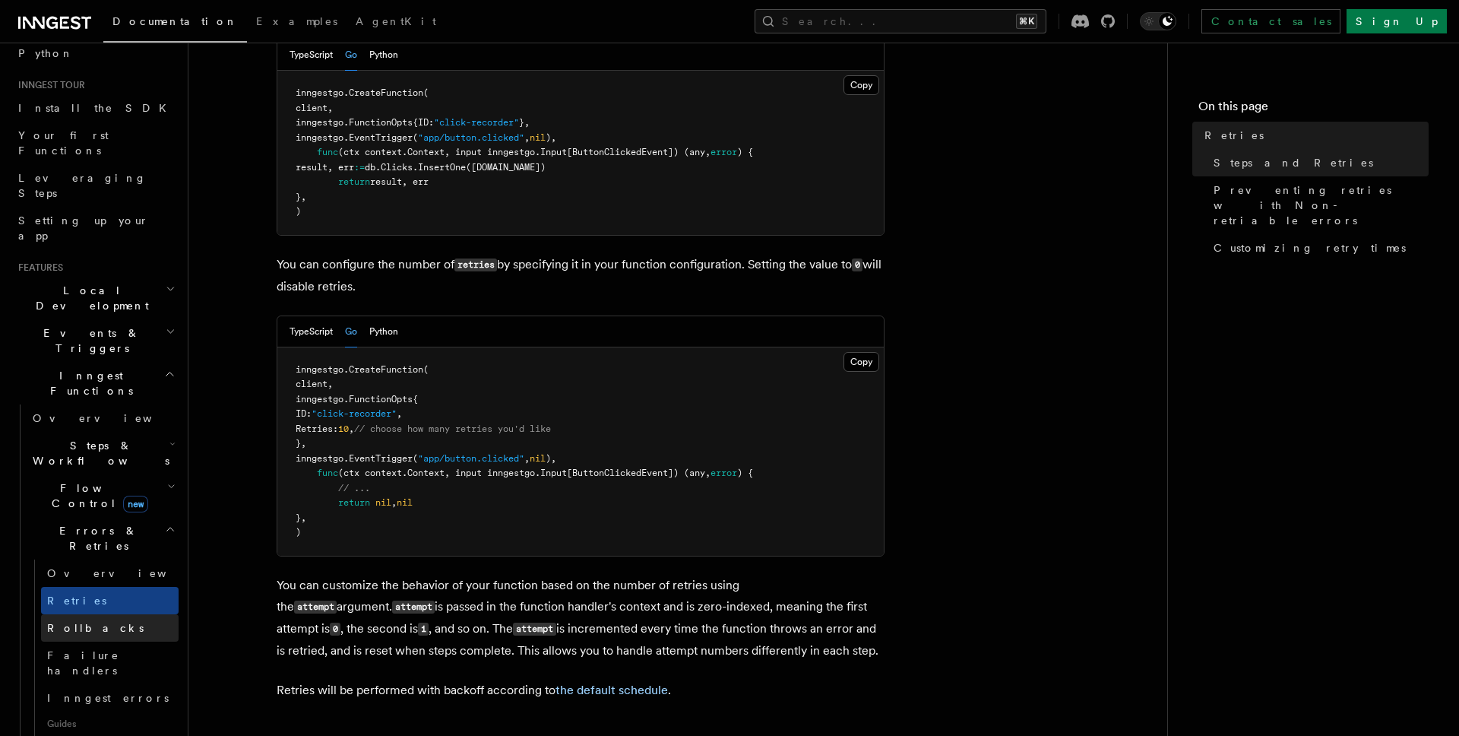  Describe the element at coordinates (1321, 205) in the screenshot. I see `span: Preventing retries with Non-retriable errors` at that location.